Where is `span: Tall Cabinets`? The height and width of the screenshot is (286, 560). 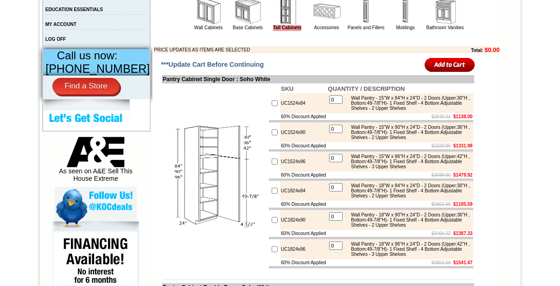
span: Tall Cabinets is located at coordinates (288, 28).